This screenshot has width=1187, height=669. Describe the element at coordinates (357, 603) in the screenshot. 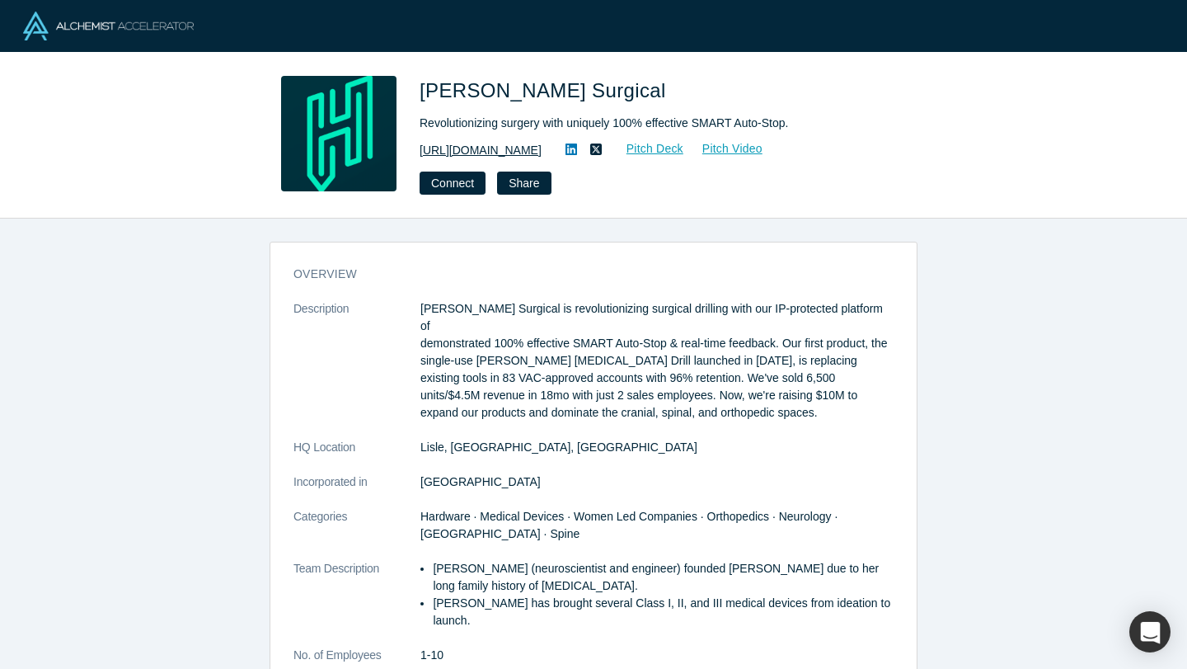

I see `dt: Team Description` at that location.